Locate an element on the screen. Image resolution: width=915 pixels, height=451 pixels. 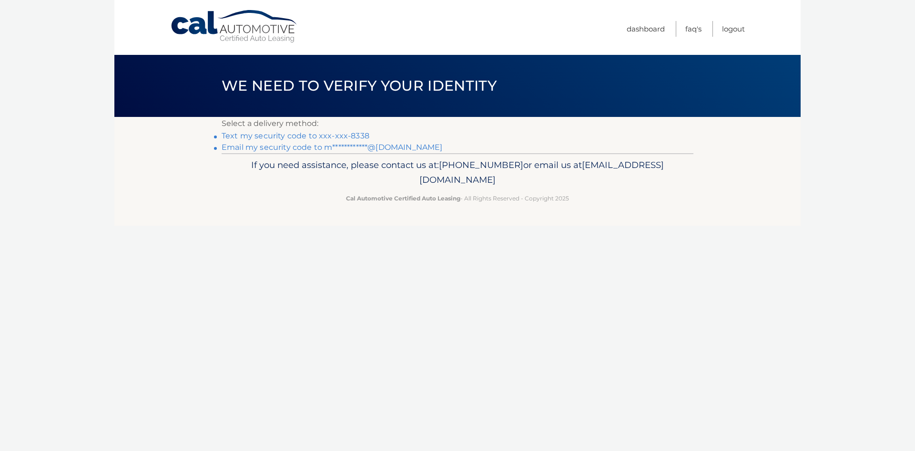
strong: Cal Automotive Certified Auto Leasing is located at coordinates (403, 198).